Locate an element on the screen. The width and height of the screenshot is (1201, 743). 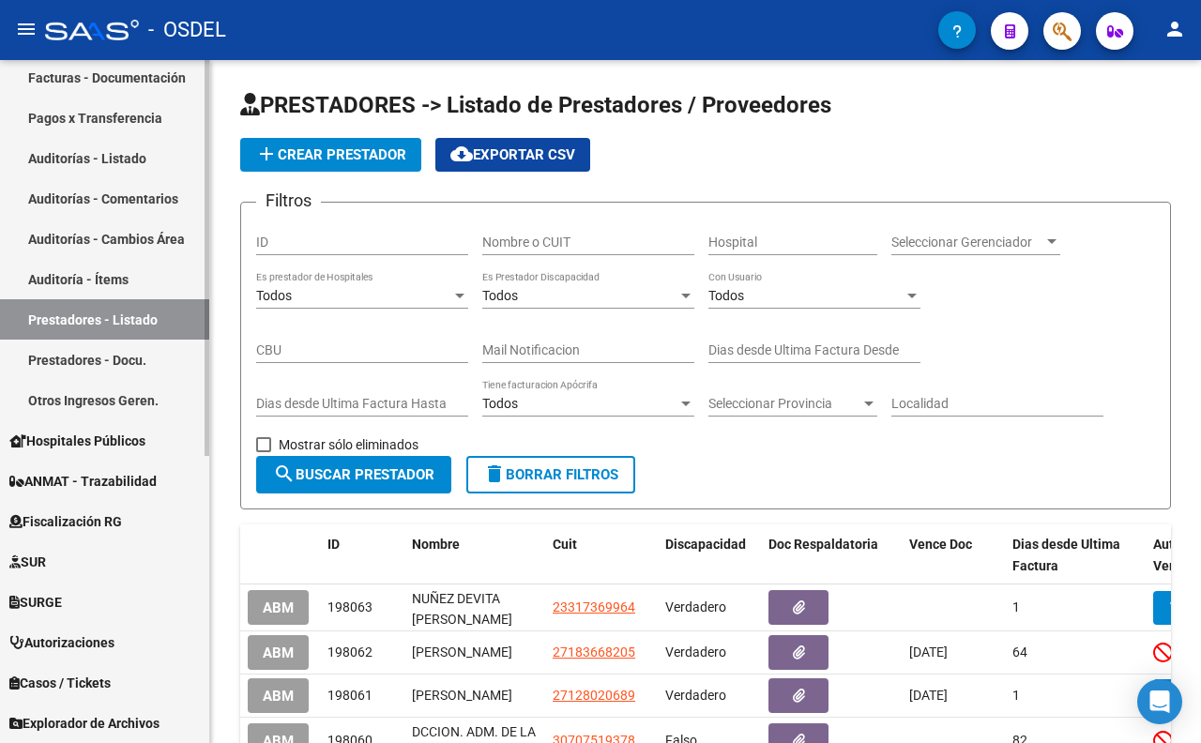
span: SUR is located at coordinates (27, 562).